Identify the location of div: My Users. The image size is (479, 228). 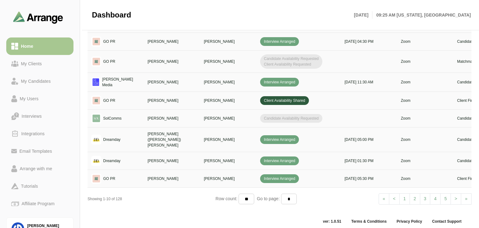
(29, 99).